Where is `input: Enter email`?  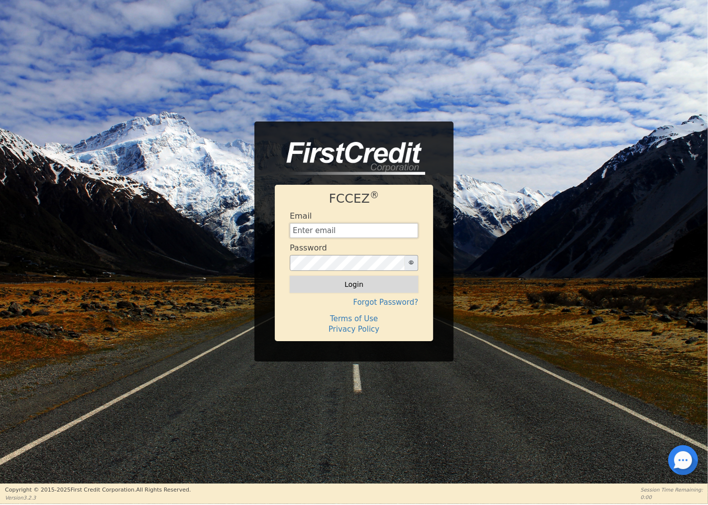
input: Enter email is located at coordinates (354, 231).